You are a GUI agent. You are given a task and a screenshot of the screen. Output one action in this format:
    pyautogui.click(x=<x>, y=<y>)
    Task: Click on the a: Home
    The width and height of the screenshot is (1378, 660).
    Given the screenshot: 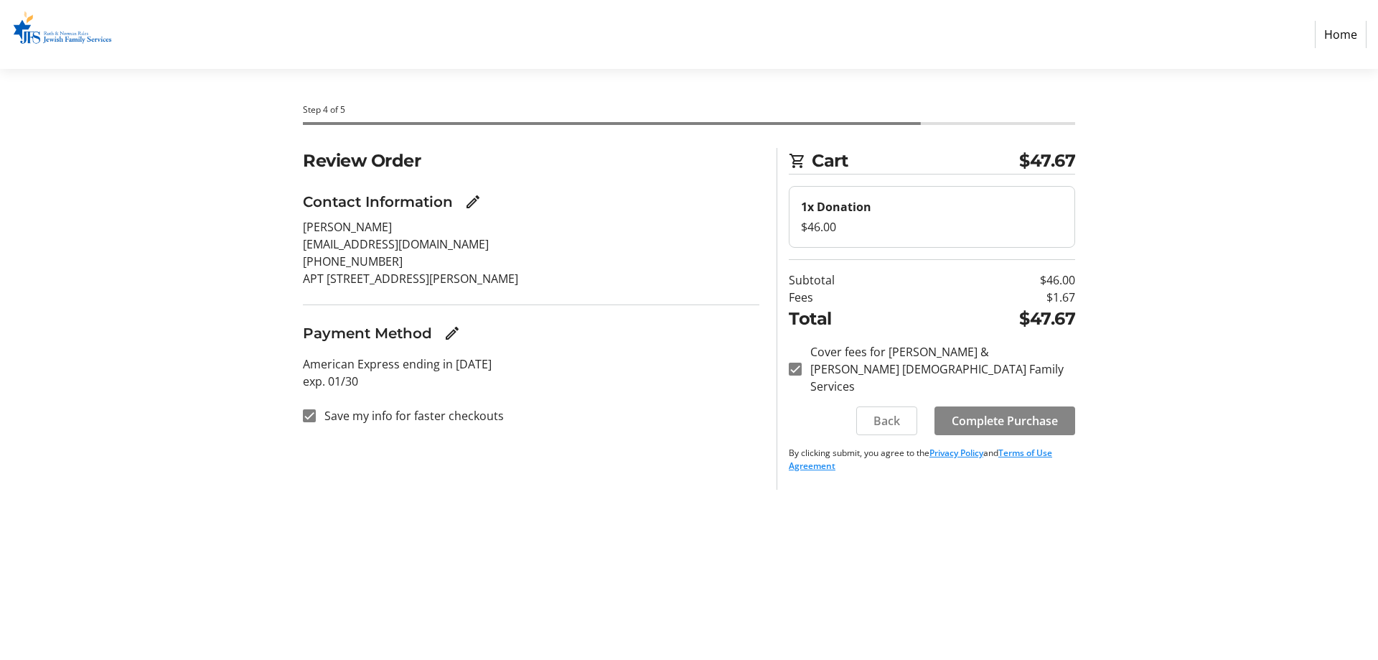 What is the action you would take?
    pyautogui.click(x=1341, y=34)
    